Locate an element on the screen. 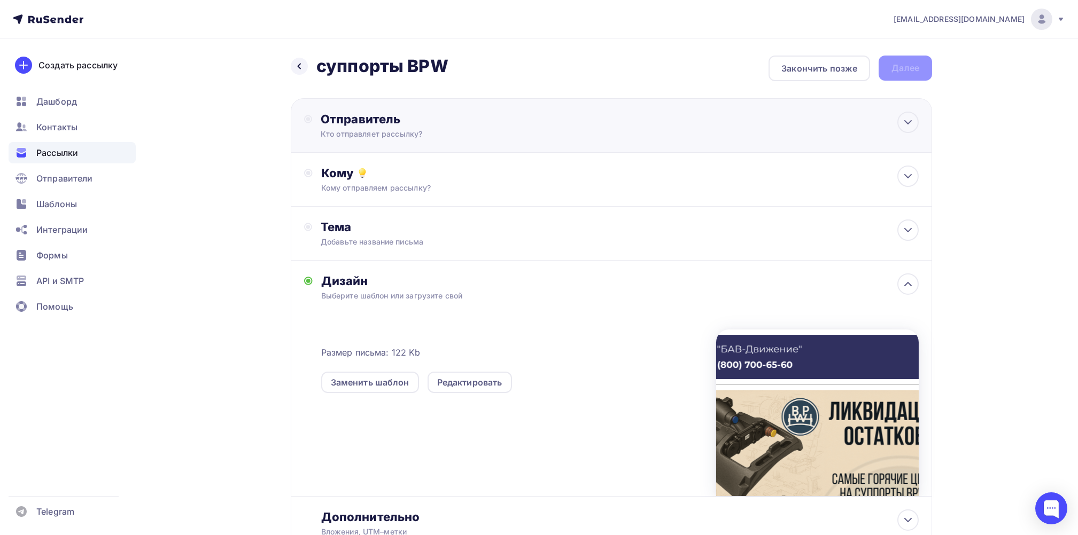 The image size is (1078, 535). span: Размер письма: 122 Kb is located at coordinates (371, 353).